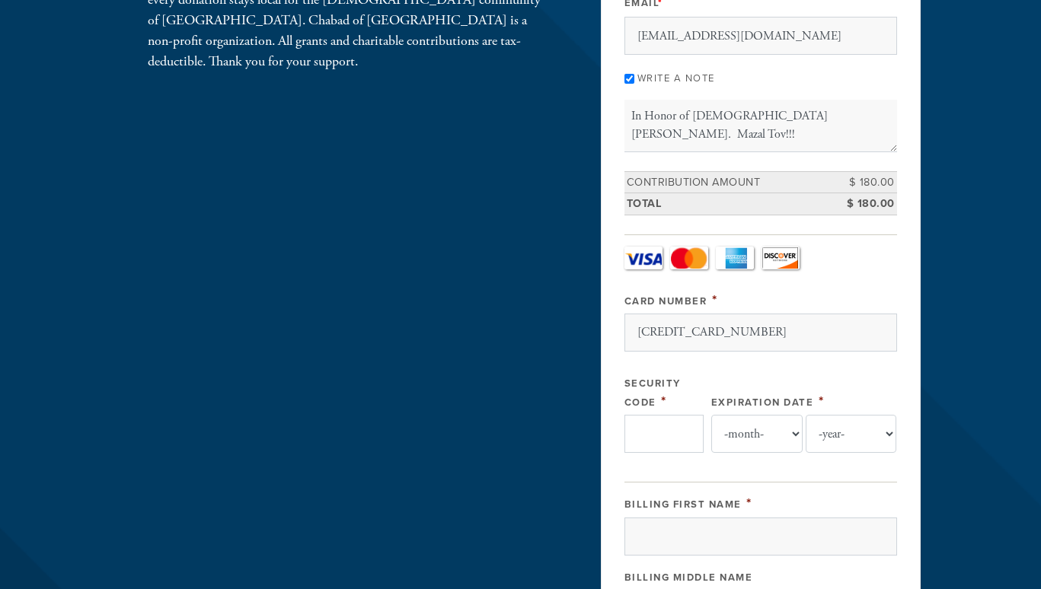 This screenshot has height=589, width=1041. What do you see at coordinates (683, 505) in the screenshot?
I see `label: Billing First Name` at bounding box center [683, 505].